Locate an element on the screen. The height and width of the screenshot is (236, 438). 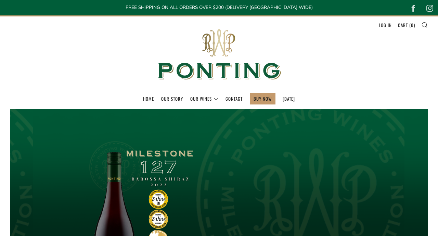
a: Home is located at coordinates (148, 99).